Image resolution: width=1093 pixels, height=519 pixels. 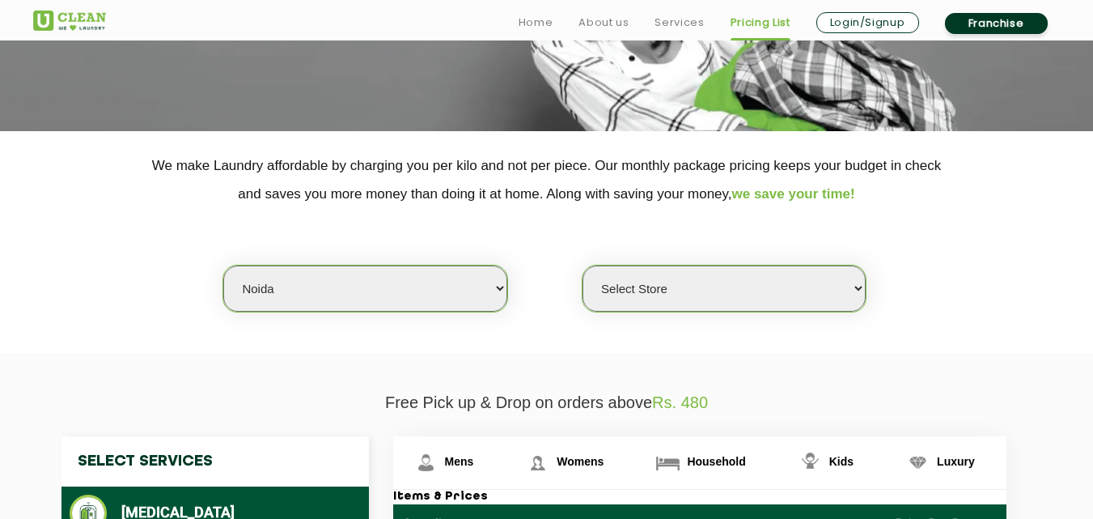 What do you see at coordinates (547, 180) in the screenshot?
I see `p: We make Laundry affordable by charging you per kilo and not per piece. Our monthly package pricin...` at bounding box center [547, 180].